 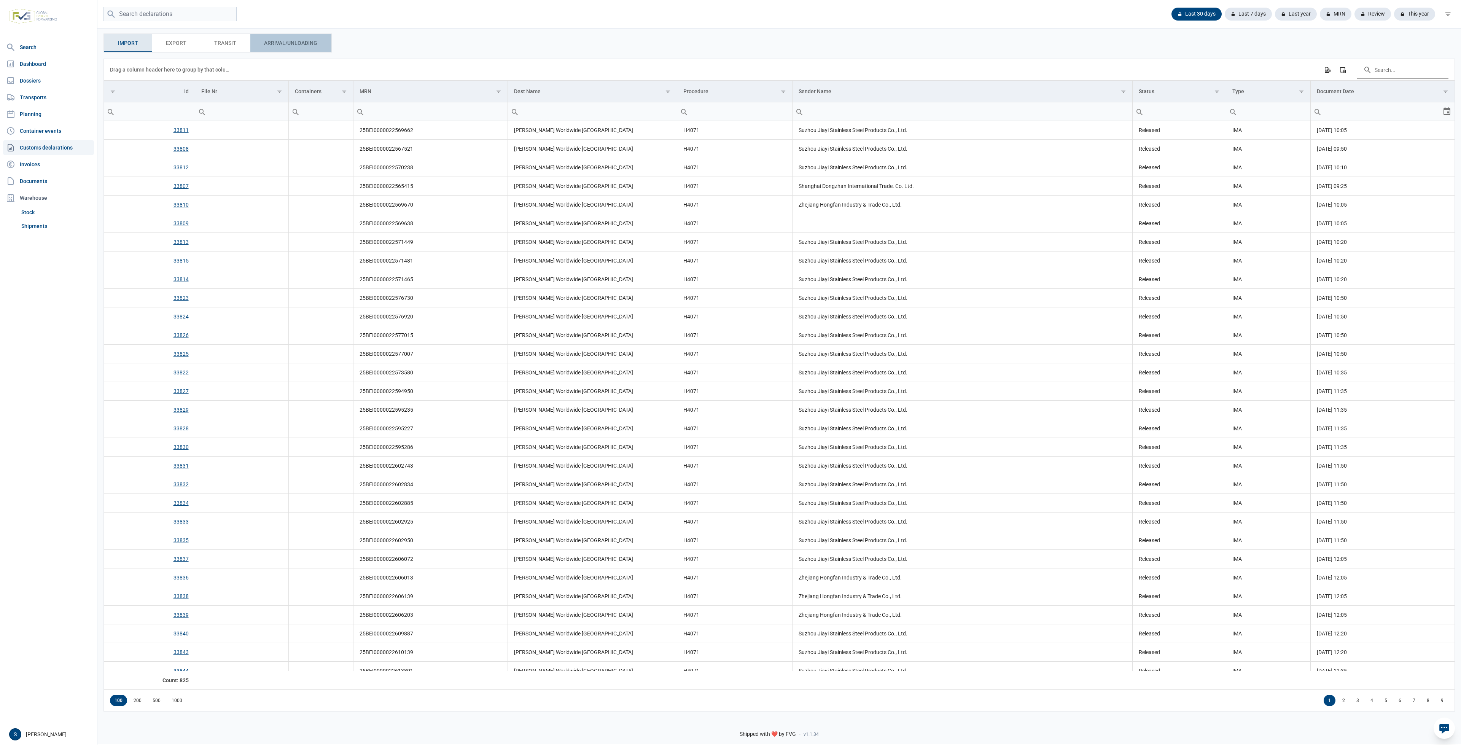 I want to click on div: Last 30 days, so click(x=1197, y=14).